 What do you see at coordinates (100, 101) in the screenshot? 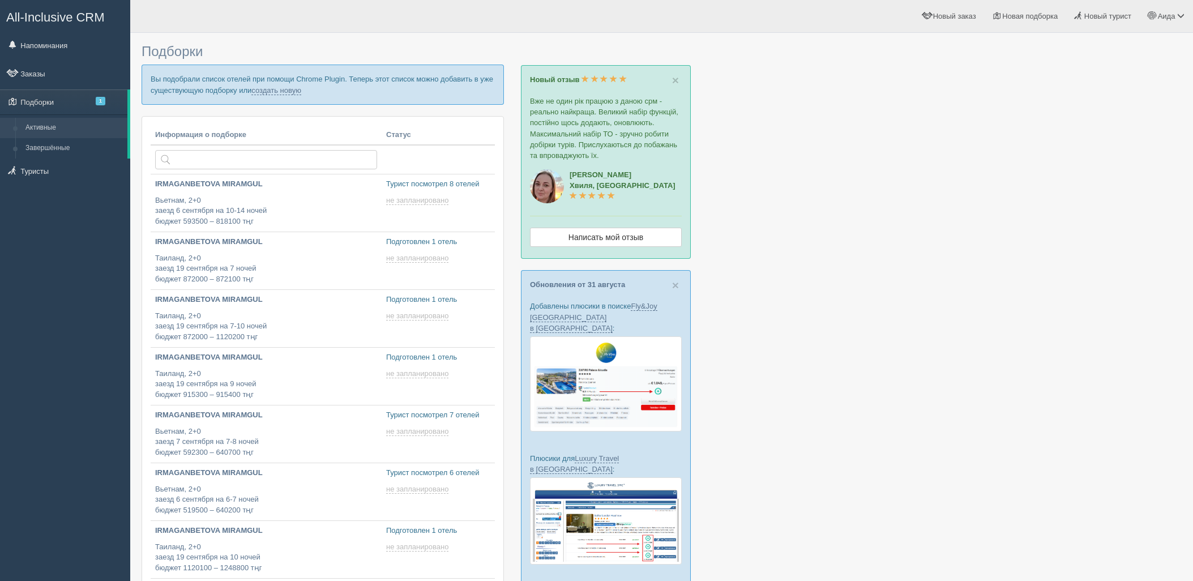
I see `span: 1` at bounding box center [100, 101].